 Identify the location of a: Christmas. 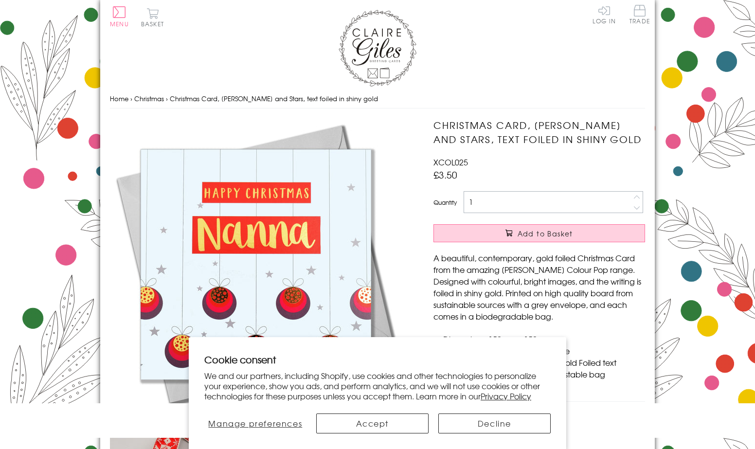
(149, 98).